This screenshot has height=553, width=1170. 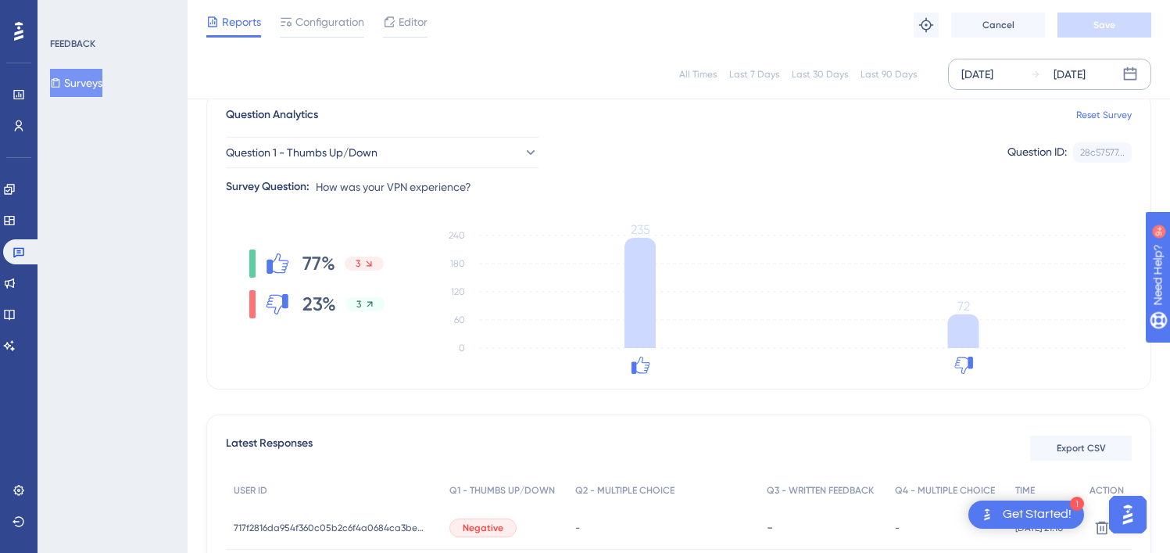 What do you see at coordinates (1037, 152) in the screenshot?
I see `div: Question ID:` at bounding box center [1037, 152].